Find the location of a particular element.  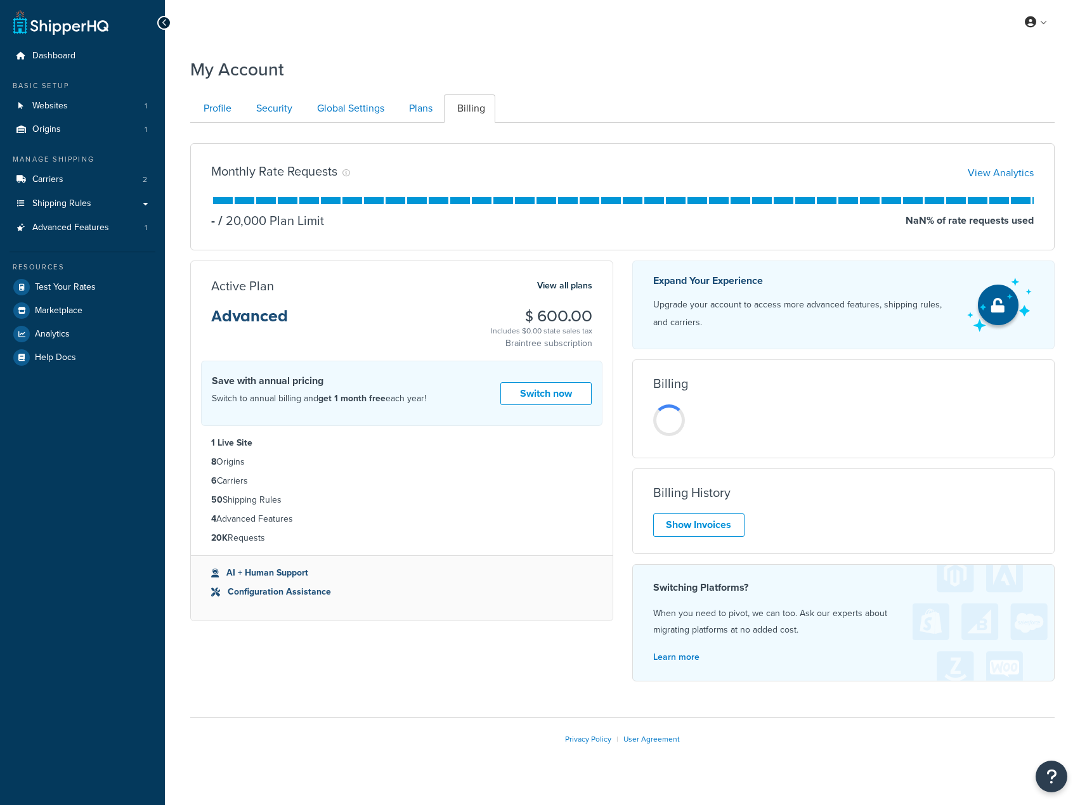

button: Open Resource Center is located at coordinates (1051, 777).